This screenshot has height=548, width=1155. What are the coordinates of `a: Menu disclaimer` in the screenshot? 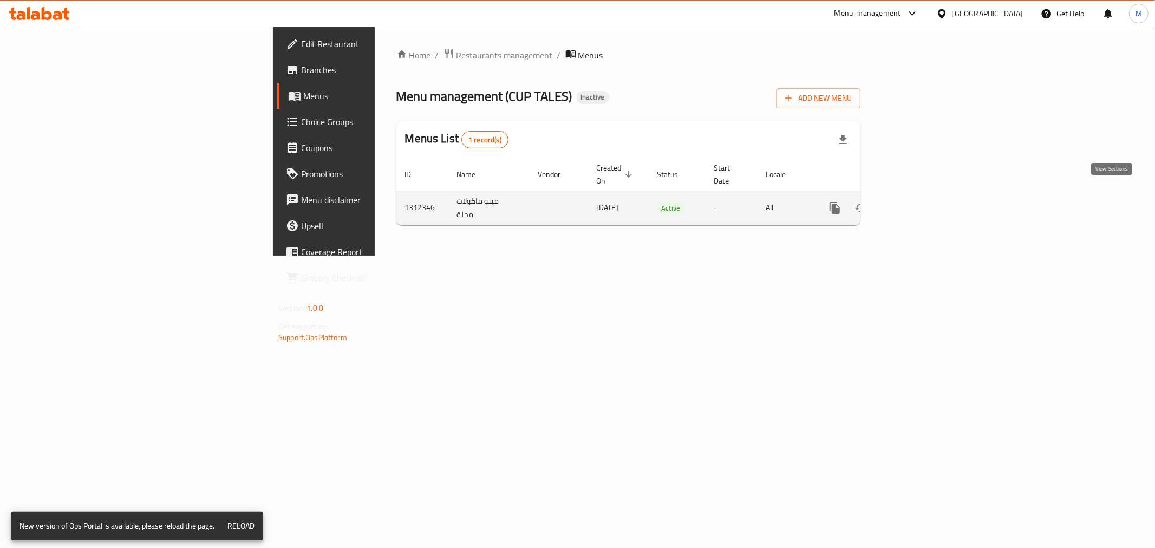 It's located at (371, 200).